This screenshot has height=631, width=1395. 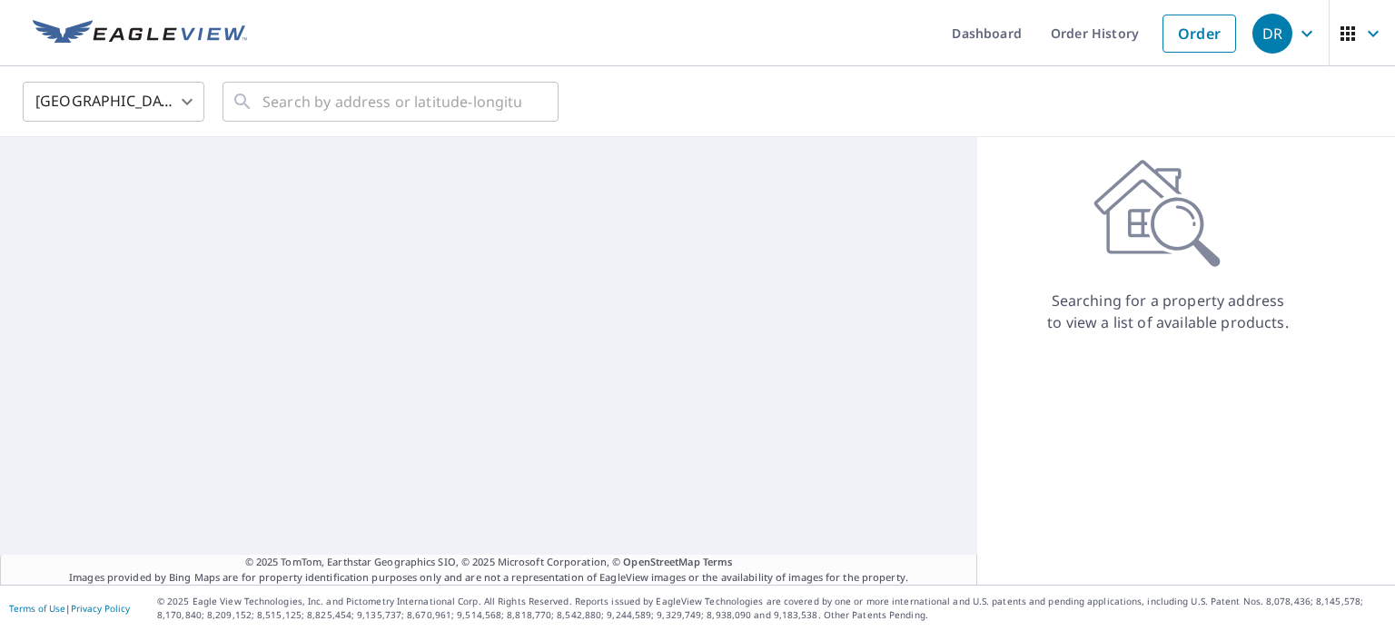 I want to click on input: Search by address or latitude-longitude, so click(x=392, y=102).